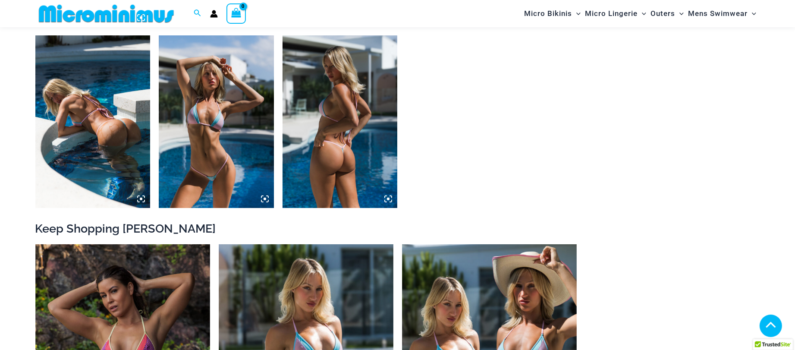 The width and height of the screenshot is (795, 350). I want to click on a: View Shopping Cart, empty, so click(236, 13).